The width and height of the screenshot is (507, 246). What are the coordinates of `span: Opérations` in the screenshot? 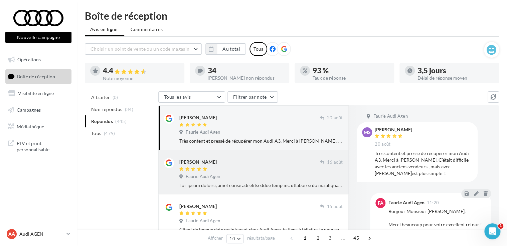 It's located at (29, 59).